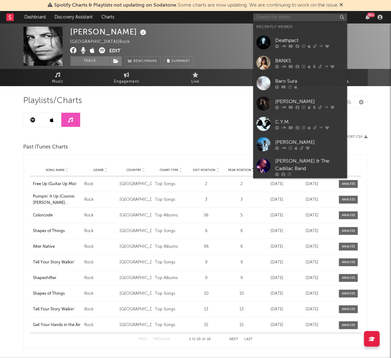 Image resolution: width=391 pixels, height=358 pixels. Describe the element at coordinates (55, 170) in the screenshot. I see `span: Song Name` at that location.